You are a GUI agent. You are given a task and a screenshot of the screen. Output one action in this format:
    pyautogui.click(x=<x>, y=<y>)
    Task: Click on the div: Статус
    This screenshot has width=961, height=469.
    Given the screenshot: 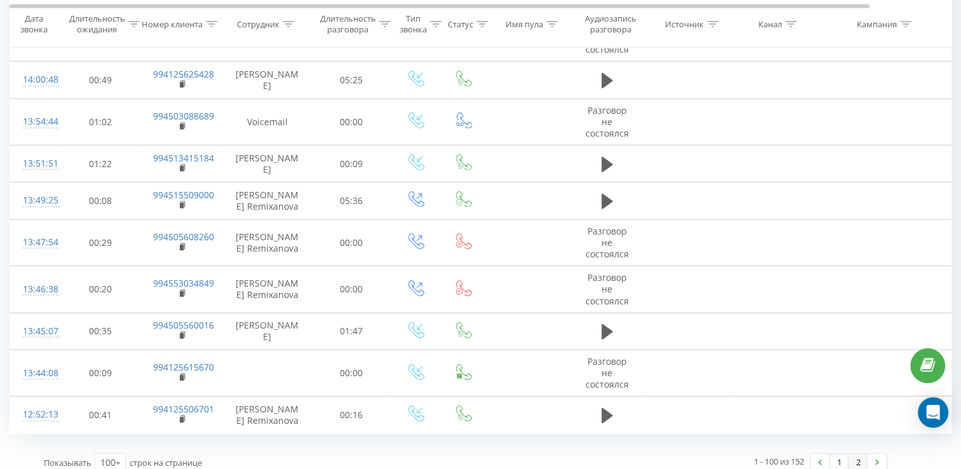 What is the action you would take?
    pyautogui.click(x=461, y=24)
    